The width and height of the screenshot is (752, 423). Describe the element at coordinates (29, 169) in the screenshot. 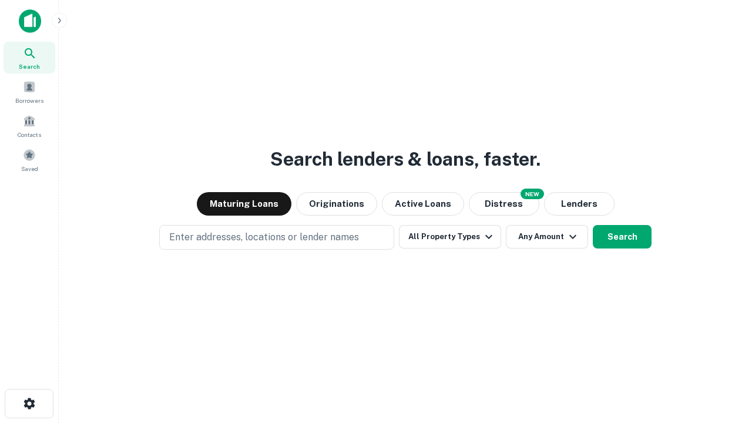

I see `span: Saved` at that location.